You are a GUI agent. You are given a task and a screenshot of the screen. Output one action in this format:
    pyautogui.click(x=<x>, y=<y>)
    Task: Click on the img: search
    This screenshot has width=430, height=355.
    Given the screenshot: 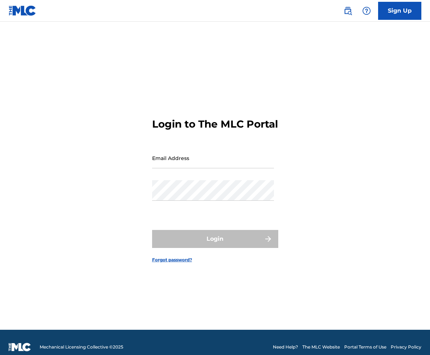 What is the action you would take?
    pyautogui.click(x=348, y=11)
    